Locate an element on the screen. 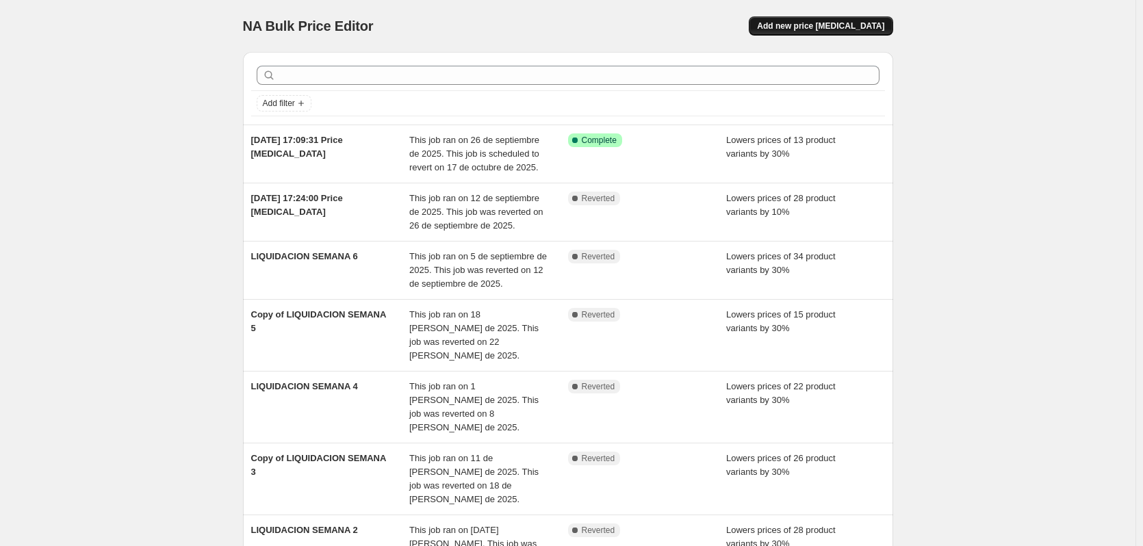 The height and width of the screenshot is (546, 1143). span: Lowers prices of 34 product variants by 30% is located at coordinates (781, 263).